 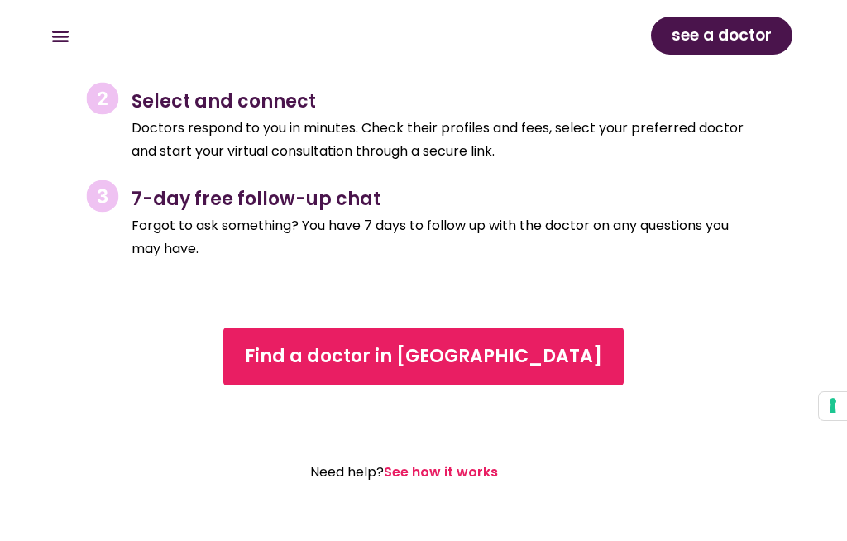 What do you see at coordinates (446, 140) in the screenshot?
I see `p: Doctors respond to you in minutes. Check their profiles and fees, select your preferred doctor an...` at bounding box center [446, 140].